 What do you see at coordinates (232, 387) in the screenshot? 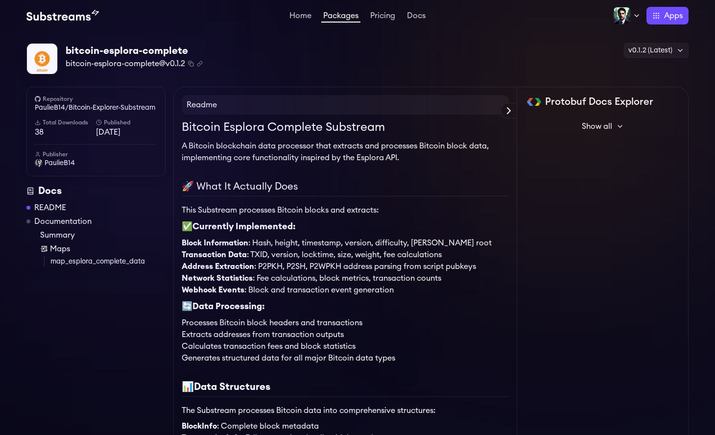
I see `strong: Data Structures` at bounding box center [232, 387].